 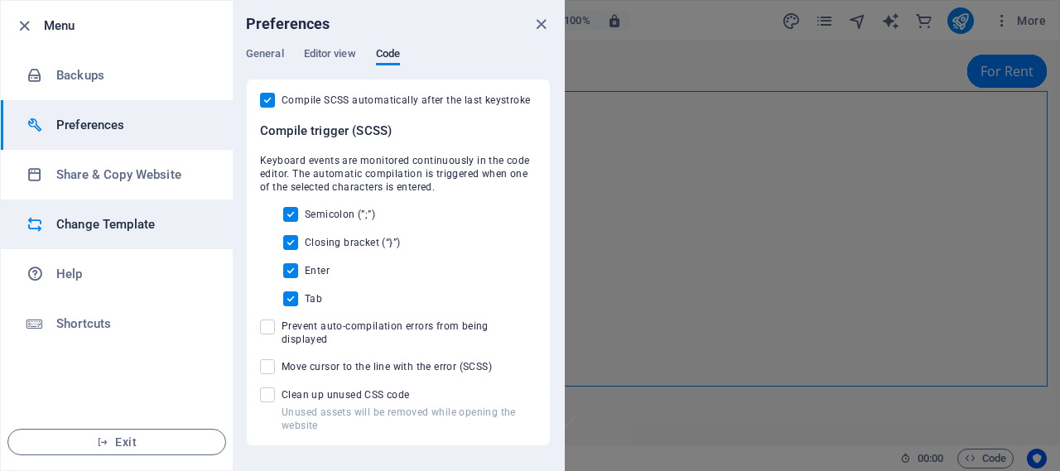 I want to click on button: 1, so click(x=48, y=363).